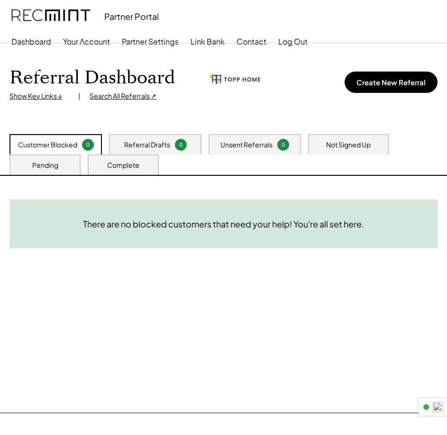  I want to click on div: Referral Drafts, so click(147, 145).